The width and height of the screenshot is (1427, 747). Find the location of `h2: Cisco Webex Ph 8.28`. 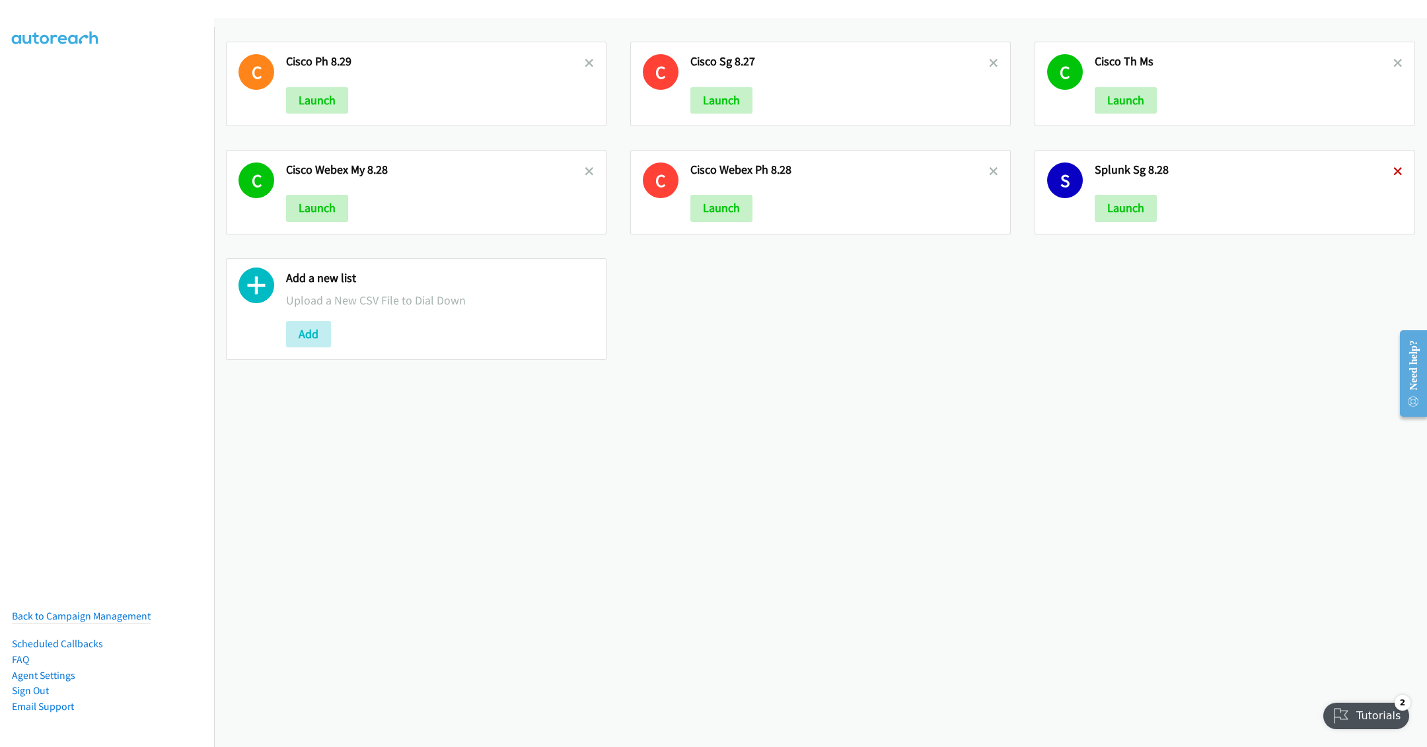

h2: Cisco Webex Ph 8.28 is located at coordinates (840, 170).